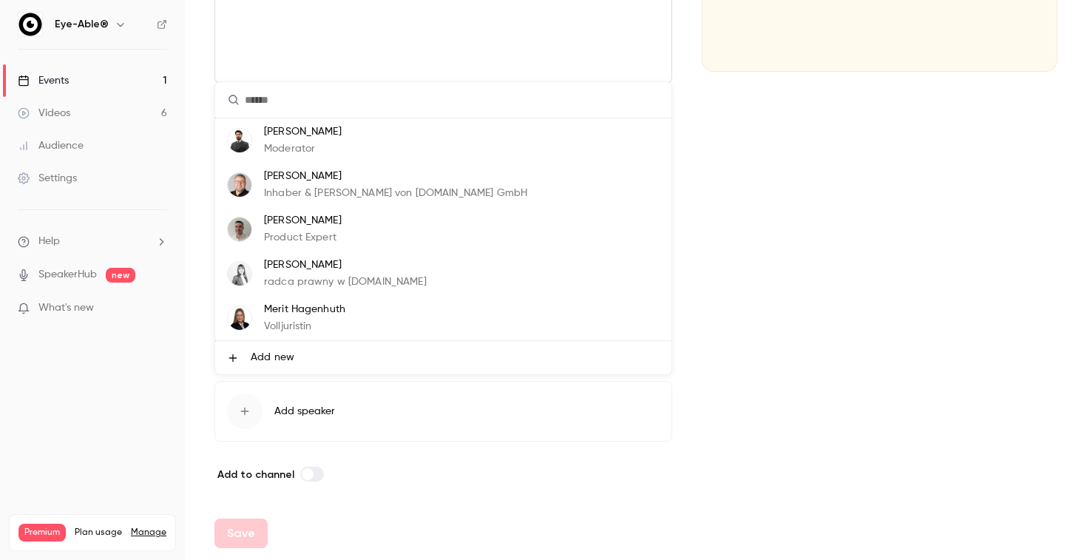 This screenshot has width=1087, height=560. Describe the element at coordinates (302, 149) in the screenshot. I see `p: Moderator` at that location.